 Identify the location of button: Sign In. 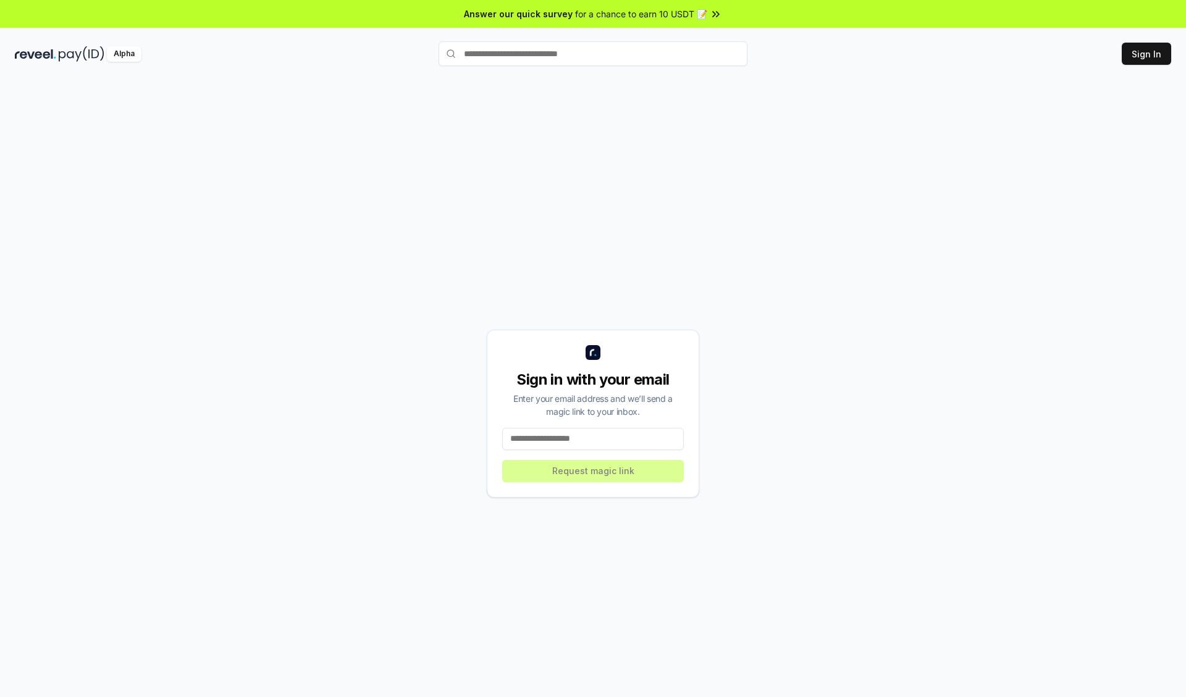
(1147, 54).